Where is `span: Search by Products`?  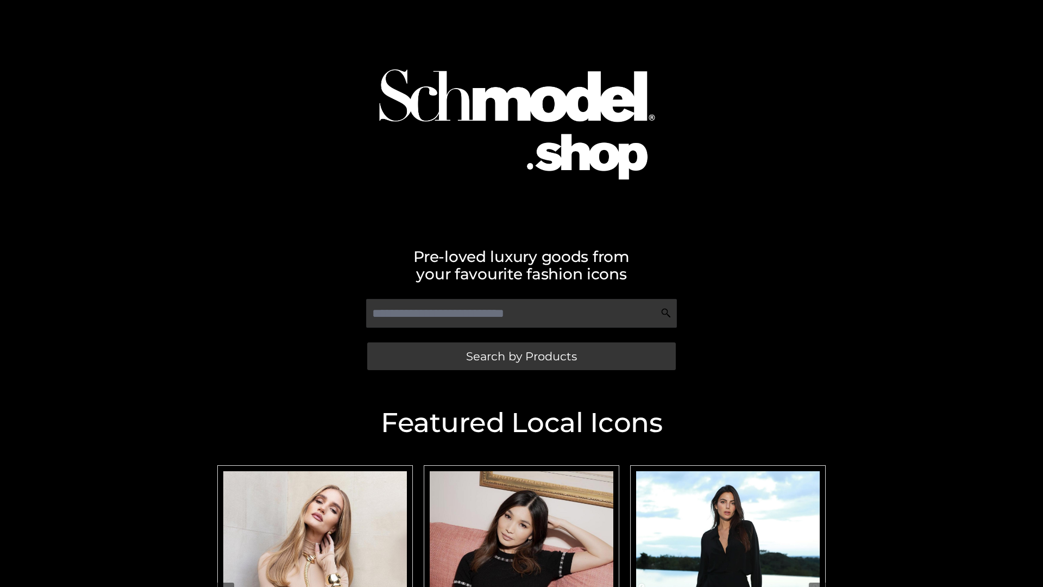 span: Search by Products is located at coordinates (521, 356).